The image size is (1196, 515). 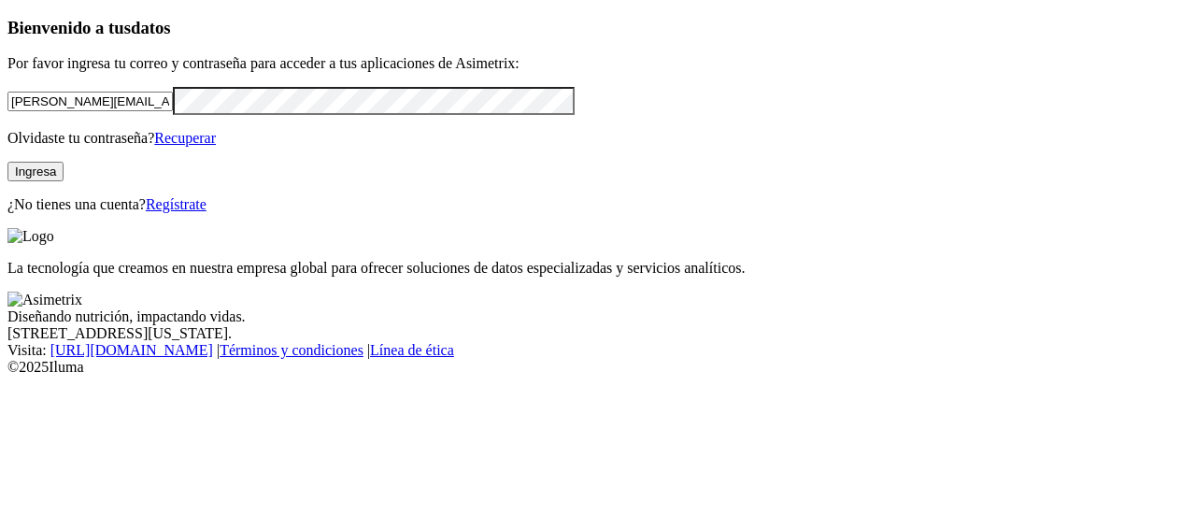 What do you see at coordinates (150, 27) in the screenshot?
I see `span: datos` at bounding box center [150, 27].